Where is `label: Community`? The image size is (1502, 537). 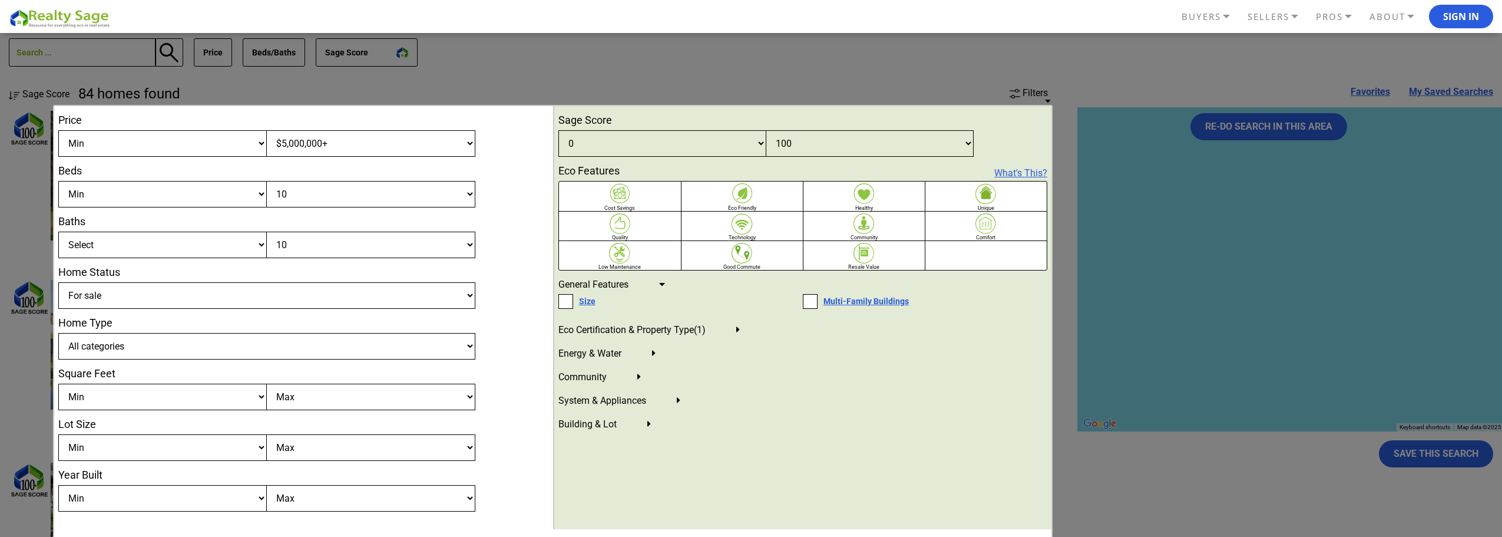 label: Community is located at coordinates (600, 376).